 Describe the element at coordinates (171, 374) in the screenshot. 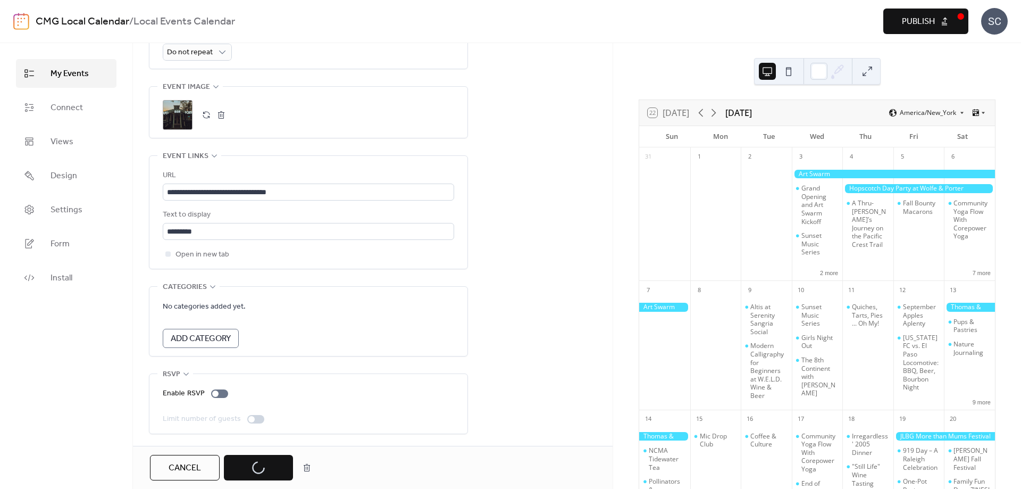

I see `span: RSVP` at that location.